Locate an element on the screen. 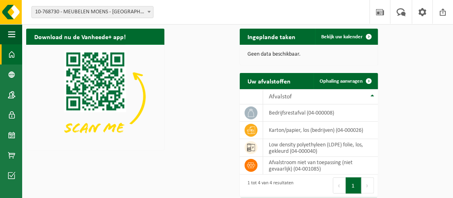 The width and height of the screenshot is (453, 198). h2: Ingeplande taken is located at coordinates (272, 36).